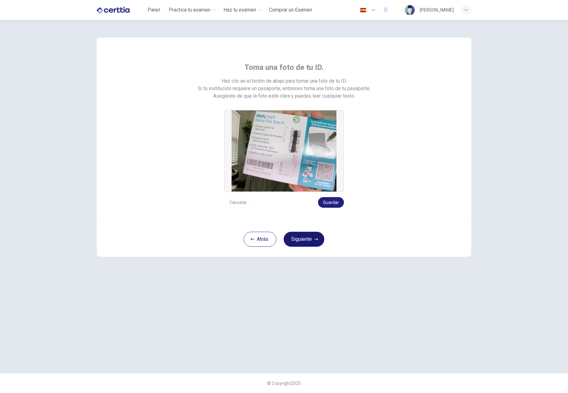 The height and width of the screenshot is (393, 568). Describe the element at coordinates (284, 85) in the screenshot. I see `span: Haz clic en el botón de abajo para tomar una foto de tu ID. Si tu institución requiere un pasapor...` at that location.